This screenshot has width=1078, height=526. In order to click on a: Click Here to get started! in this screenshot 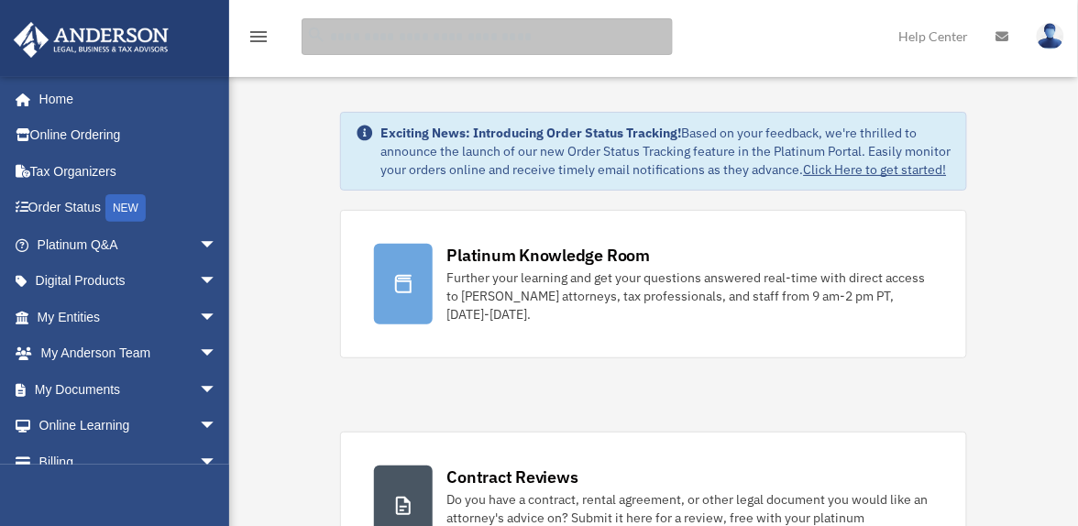, I will do `click(875, 170)`.